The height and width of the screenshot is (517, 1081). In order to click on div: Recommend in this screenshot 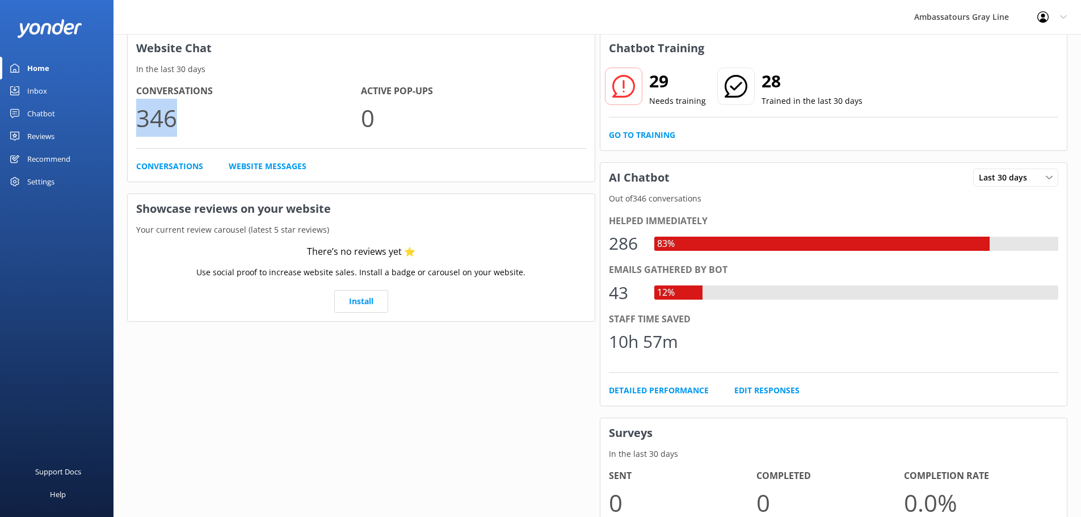, I will do `click(49, 159)`.